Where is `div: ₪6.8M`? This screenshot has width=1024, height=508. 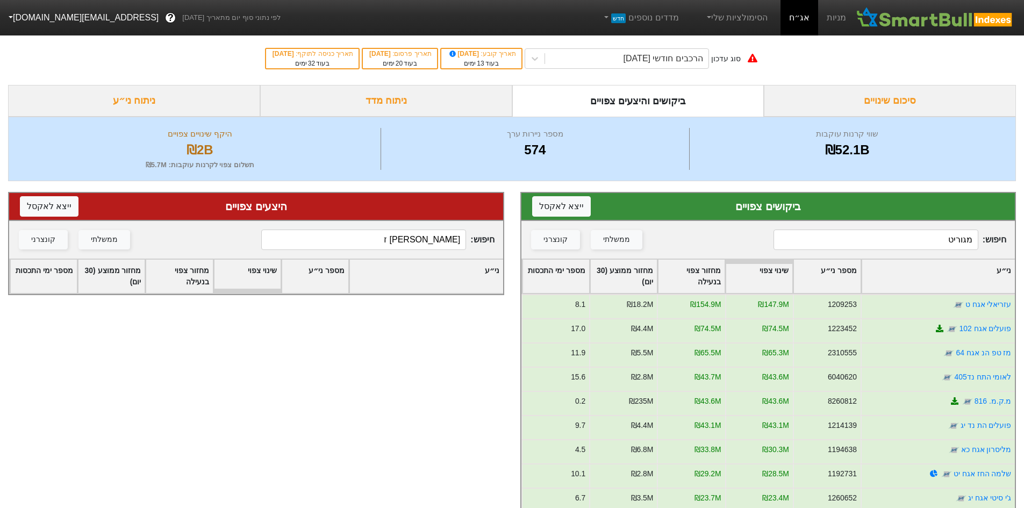 div: ₪6.8M is located at coordinates (642, 450).